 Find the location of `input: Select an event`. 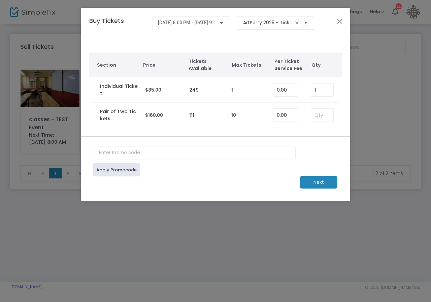

input: Select an event is located at coordinates (268, 23).